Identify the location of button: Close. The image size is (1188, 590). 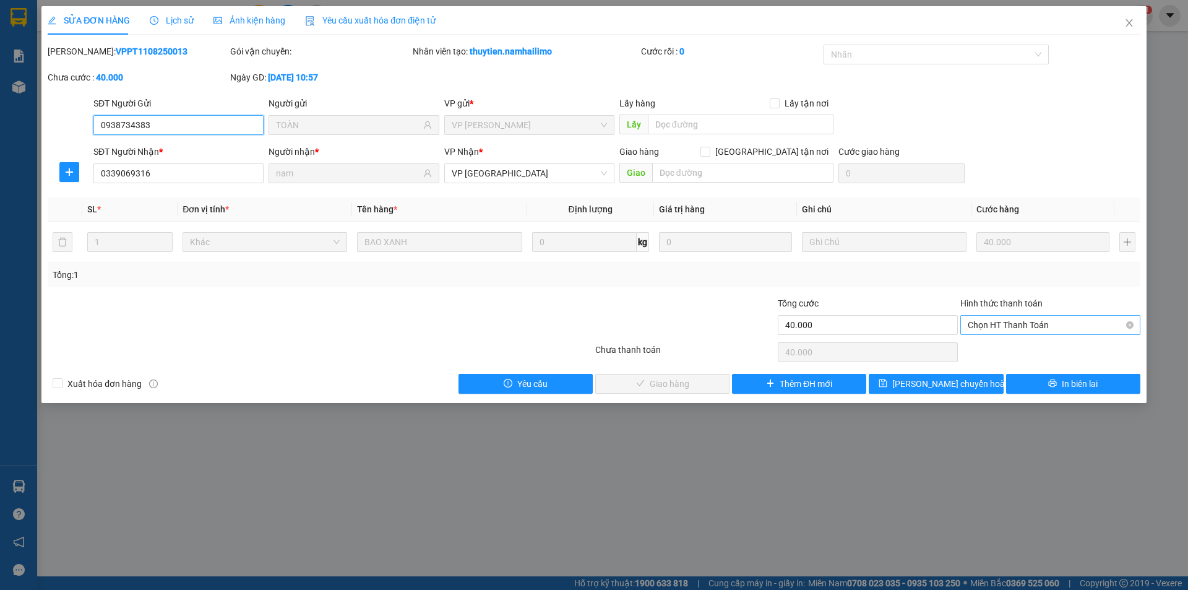
(1130, 24).